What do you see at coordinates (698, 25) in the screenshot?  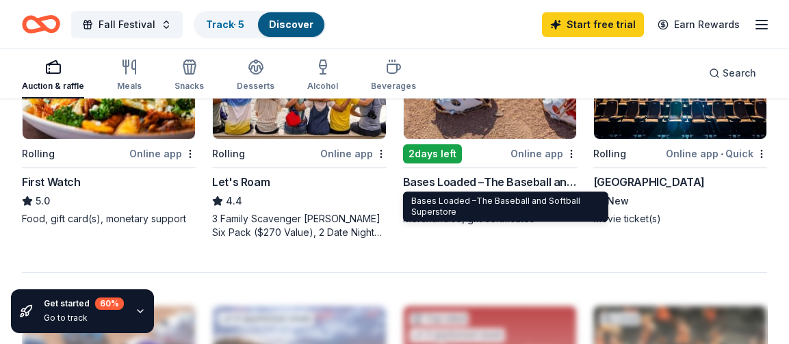 I see `a: Earn Rewards` at bounding box center [698, 25].